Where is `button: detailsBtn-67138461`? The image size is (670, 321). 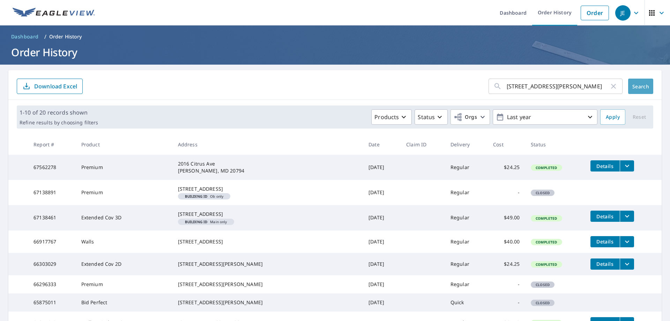
button: detailsBtn-67138461 is located at coordinates (605, 216).